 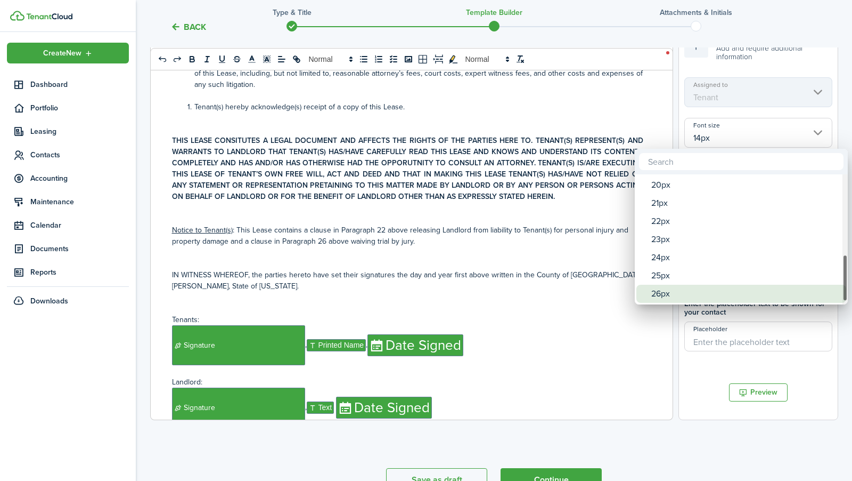 I want to click on input: Search, so click(x=742, y=161).